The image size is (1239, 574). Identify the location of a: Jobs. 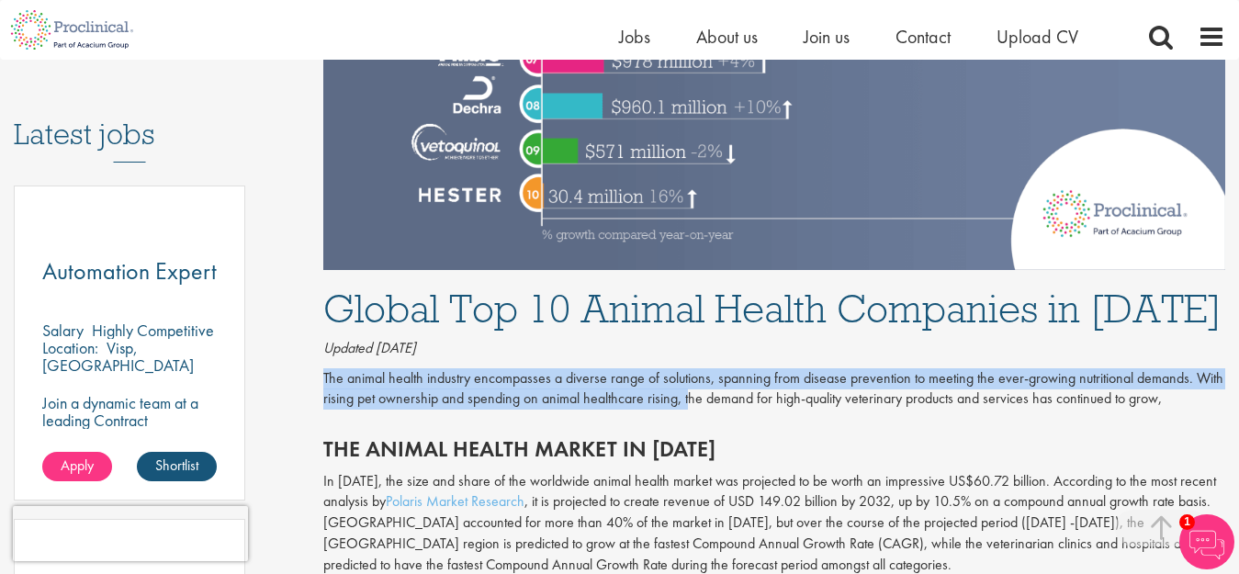
(635, 37).